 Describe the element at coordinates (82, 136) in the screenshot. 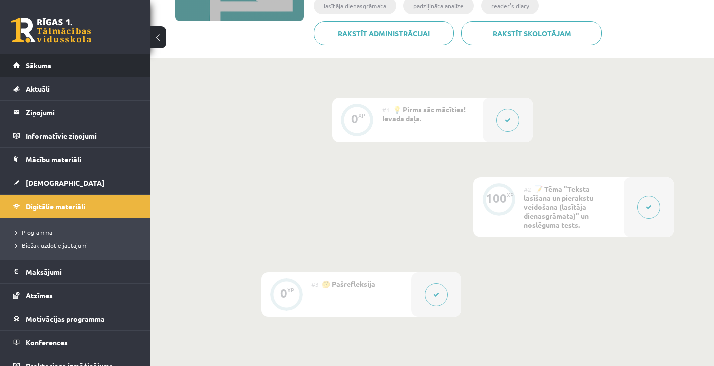

I see `legend: Informatīvie ziņojumi` at that location.